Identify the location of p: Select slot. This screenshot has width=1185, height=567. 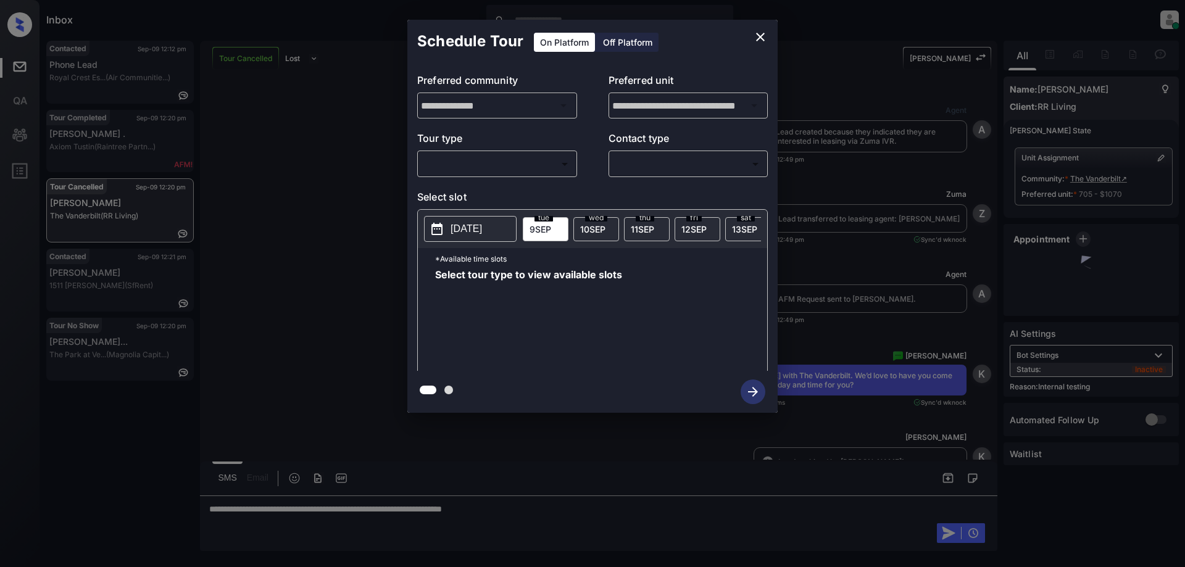
(592, 199).